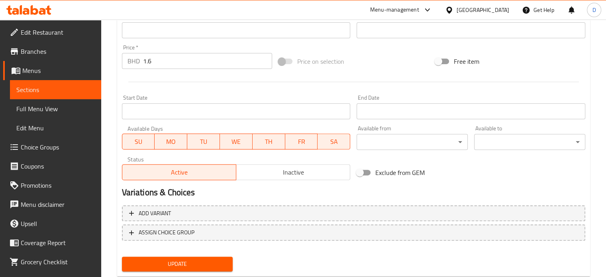 This screenshot has height=277, width=606. I want to click on span: Branches, so click(58, 51).